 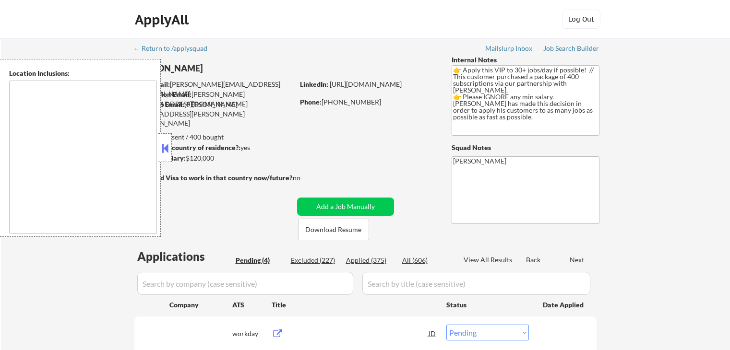 I want to click on div: Internal Notes, so click(x=525, y=60).